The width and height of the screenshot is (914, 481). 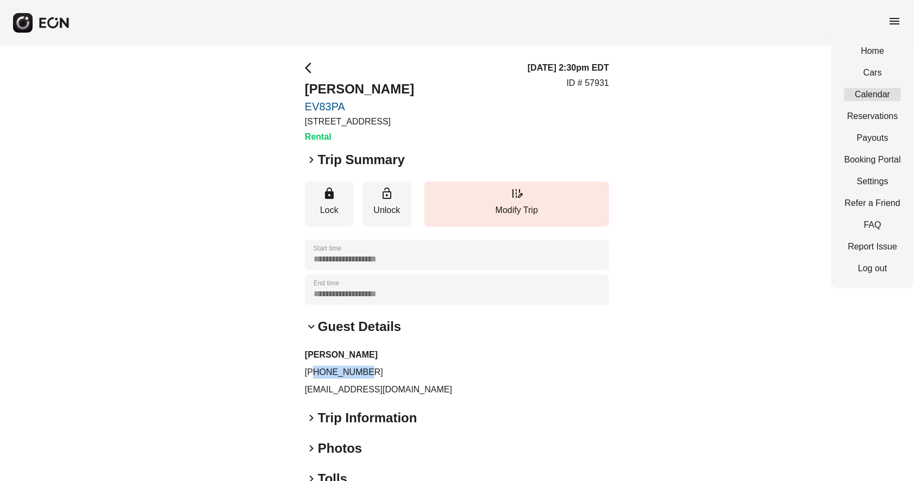 I want to click on p: ID # 57931, so click(x=588, y=83).